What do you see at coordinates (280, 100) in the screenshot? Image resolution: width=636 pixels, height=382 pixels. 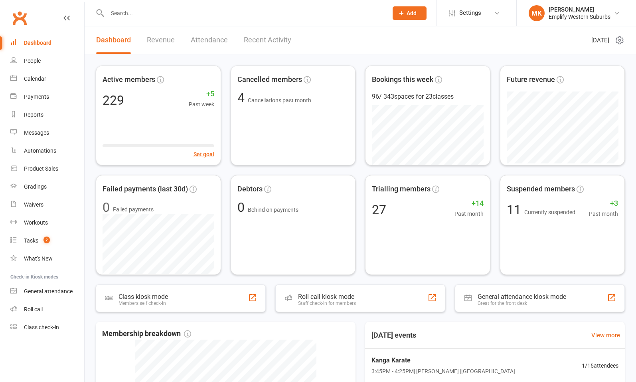 I see `span: Cancellations past month` at bounding box center [280, 100].